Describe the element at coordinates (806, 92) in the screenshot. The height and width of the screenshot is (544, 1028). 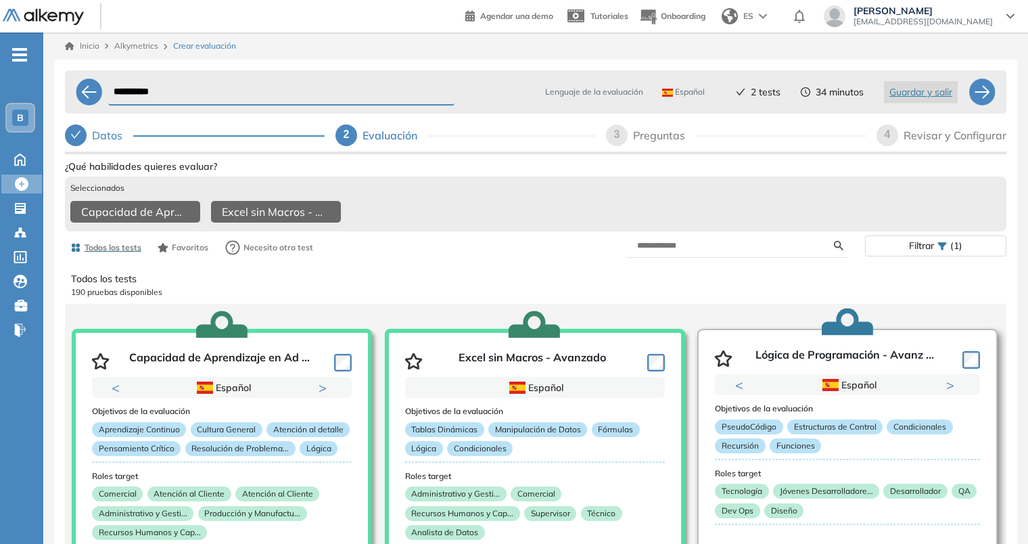
I see `span: clock-circle` at that location.